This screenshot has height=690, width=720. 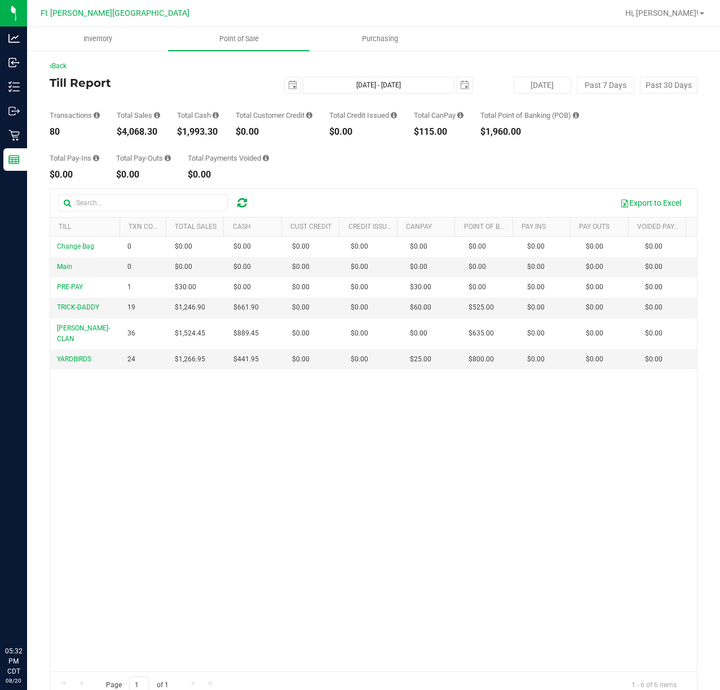 What do you see at coordinates (143, 158) in the screenshot?
I see `div: Total Pay-Outs` at bounding box center [143, 158].